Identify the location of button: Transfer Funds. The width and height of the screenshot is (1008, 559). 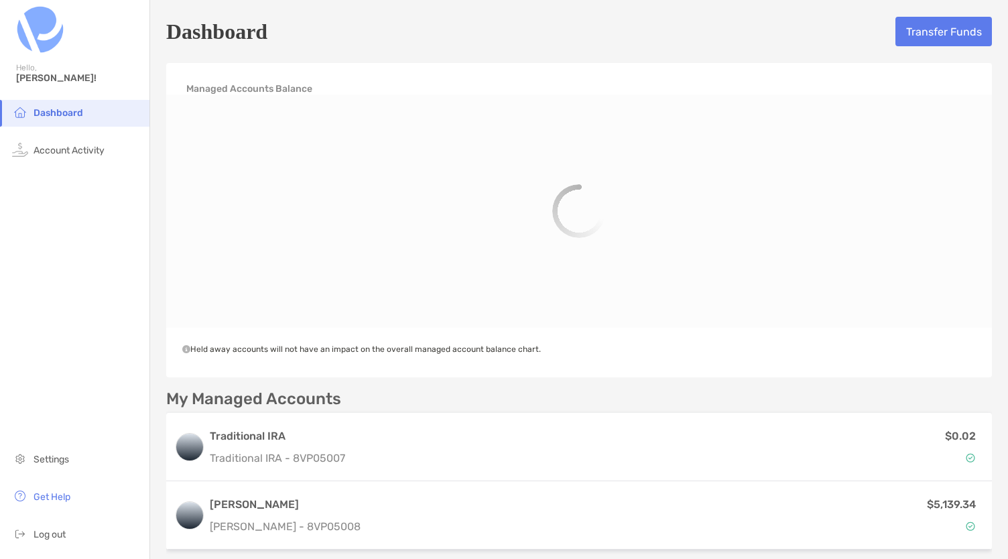
(944, 32).